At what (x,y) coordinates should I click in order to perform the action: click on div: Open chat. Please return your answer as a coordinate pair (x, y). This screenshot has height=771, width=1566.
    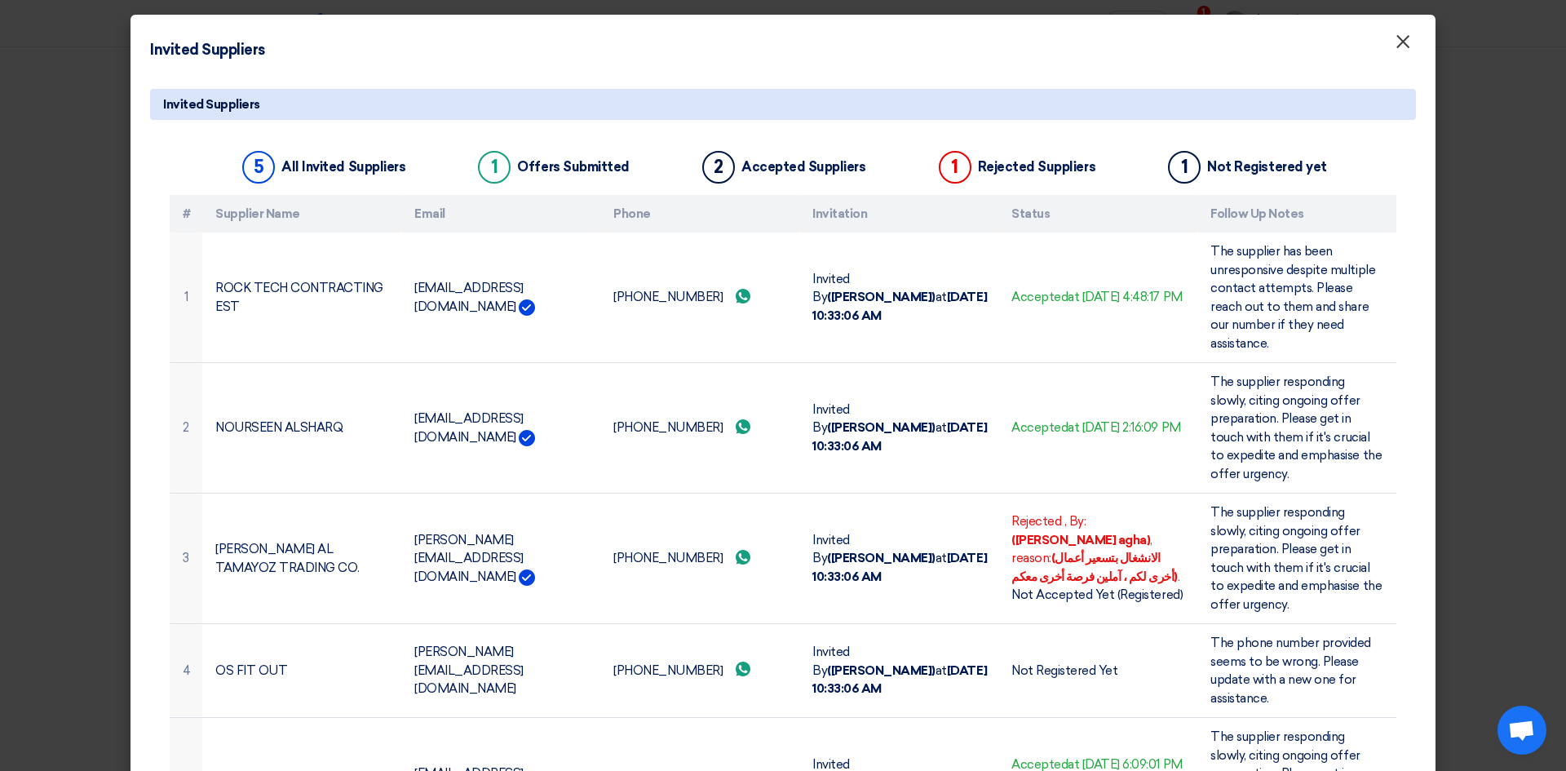
    Looking at the image, I should click on (1522, 730).